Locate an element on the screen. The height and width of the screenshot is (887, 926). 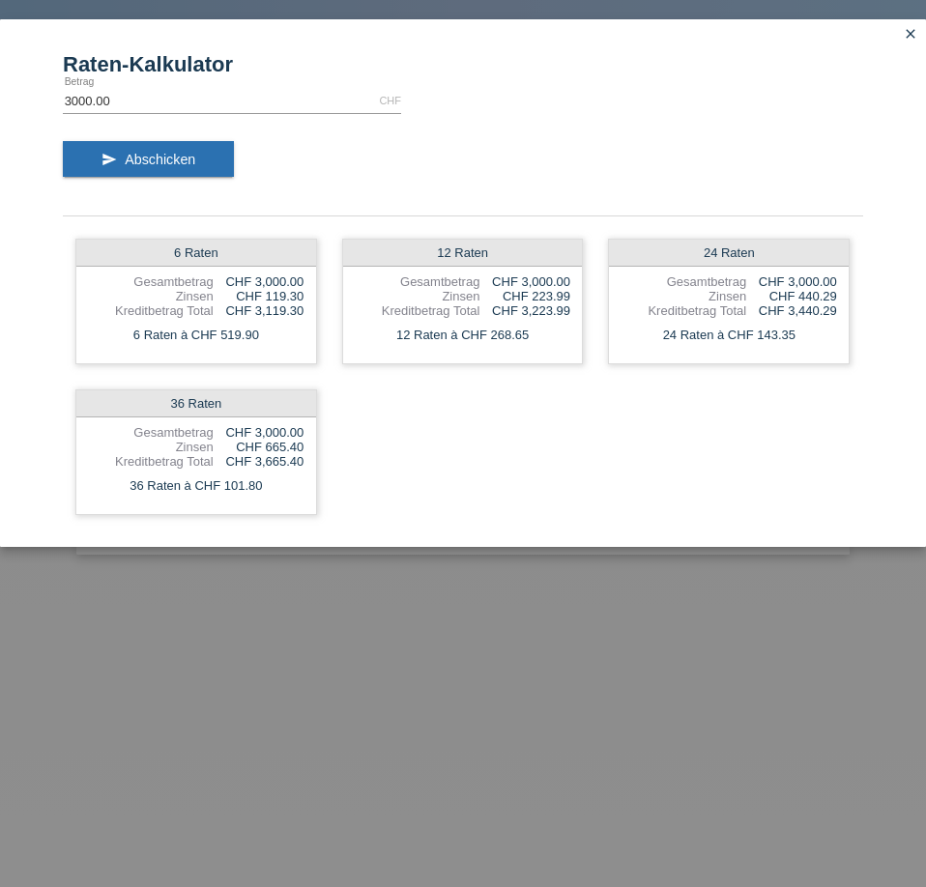
div: CHF 3,440.29 is located at coordinates (791, 310).